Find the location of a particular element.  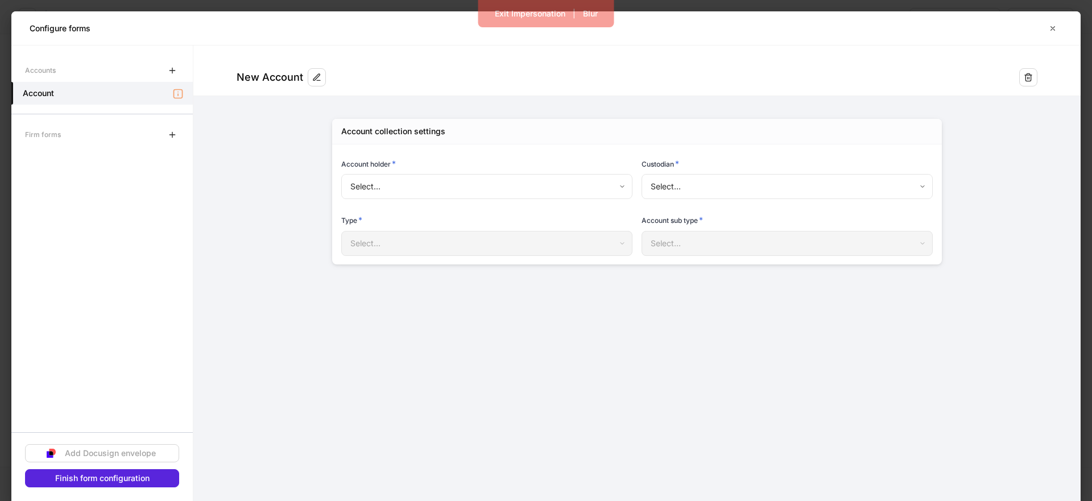

div: Blur is located at coordinates (591, 14).